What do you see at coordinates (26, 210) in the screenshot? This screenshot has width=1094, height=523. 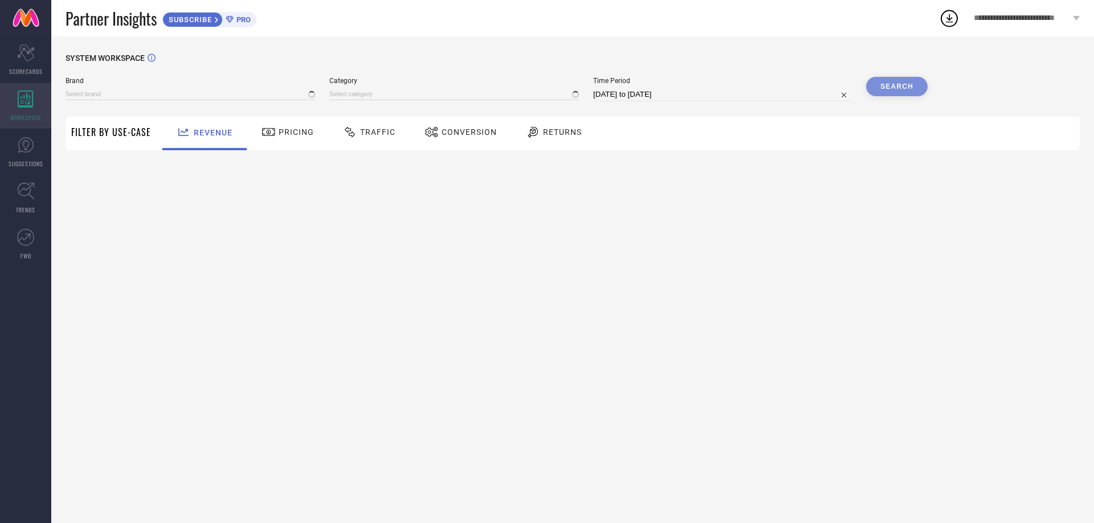 I see `span: TRENDS` at bounding box center [26, 210].